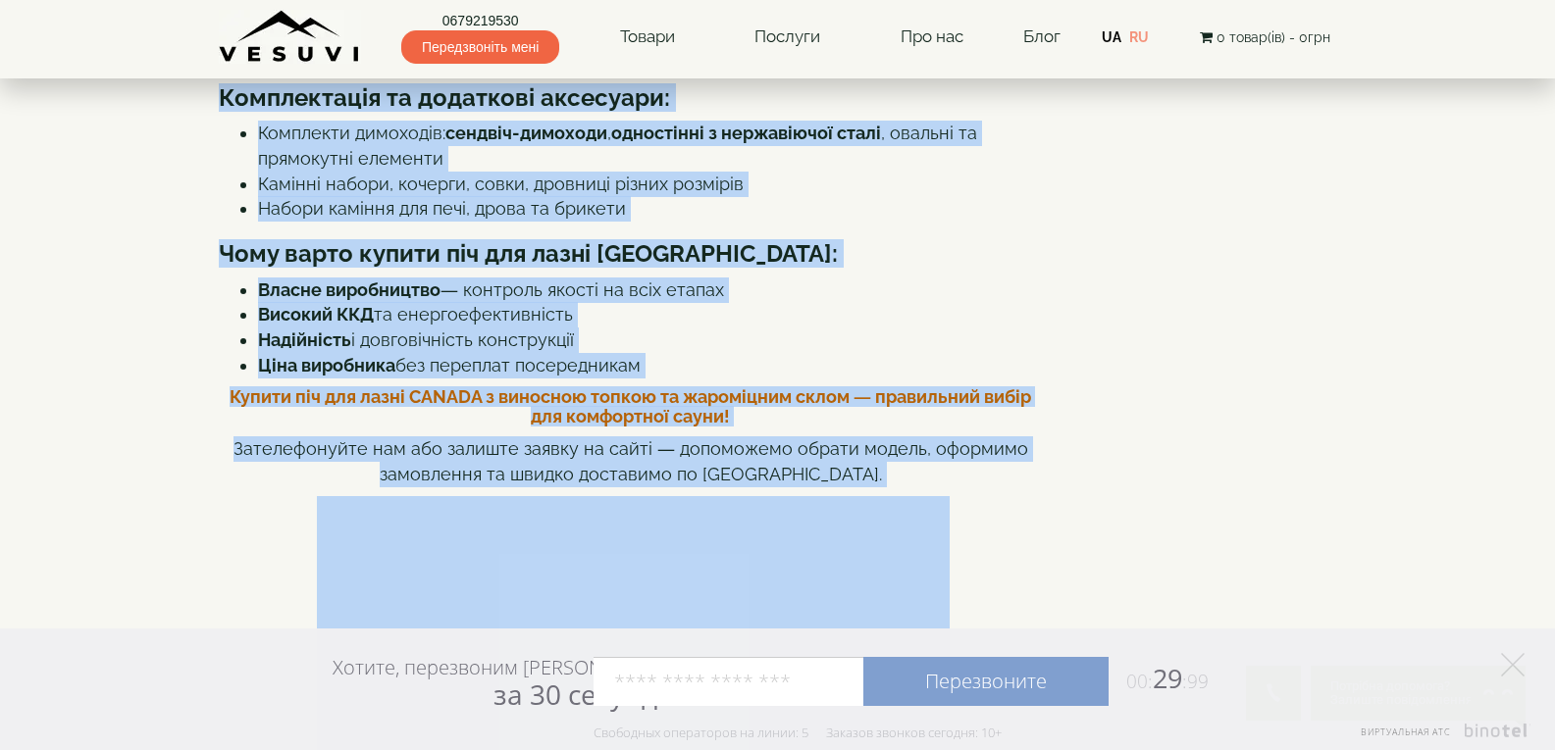 The width and height of the screenshot is (1555, 750). I want to click on b: Купити піч для лазні CANADA з виносною топкою та жароміцним склом — правильний вибір для комфортн..., so click(630, 406).